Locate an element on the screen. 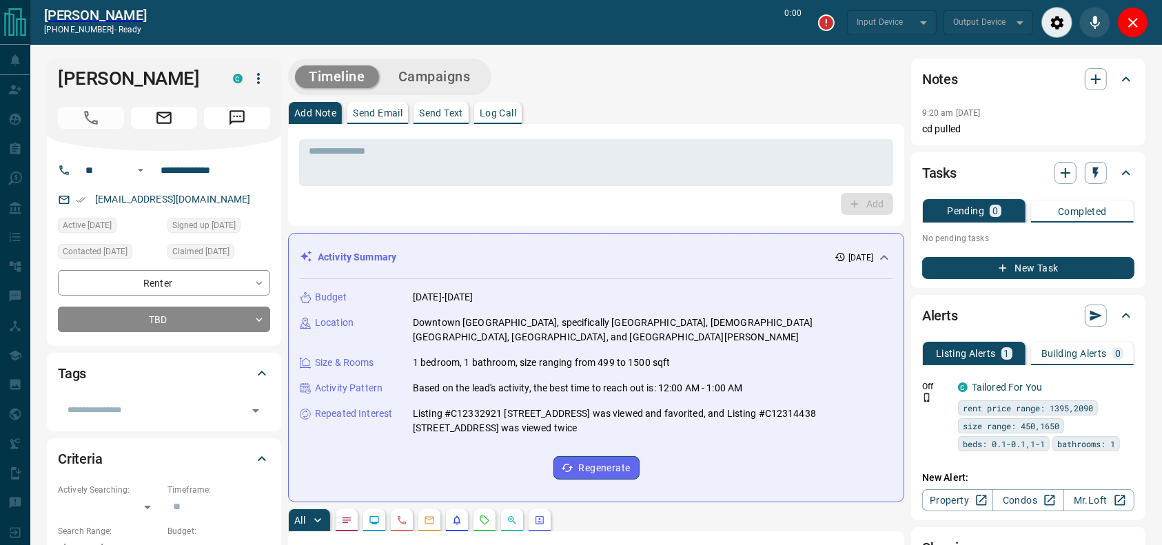 This screenshot has width=1162, height=545. a: Property is located at coordinates (957, 500).